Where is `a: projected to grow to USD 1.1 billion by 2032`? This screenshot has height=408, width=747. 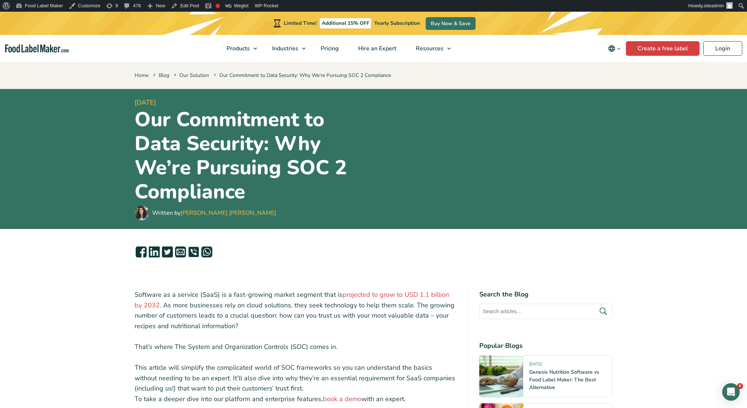 a: projected to grow to USD 1.1 billion by 2032 is located at coordinates (292, 300).